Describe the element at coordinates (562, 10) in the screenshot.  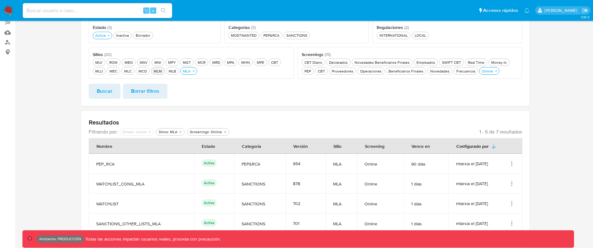
I see `p: federico.falavigna@mercadolibre.com` at that location.